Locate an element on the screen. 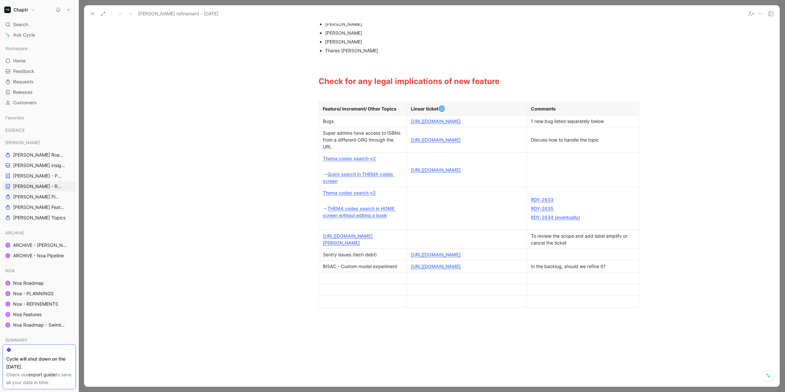  div: ARCHIVE is located at coordinates (39, 233).